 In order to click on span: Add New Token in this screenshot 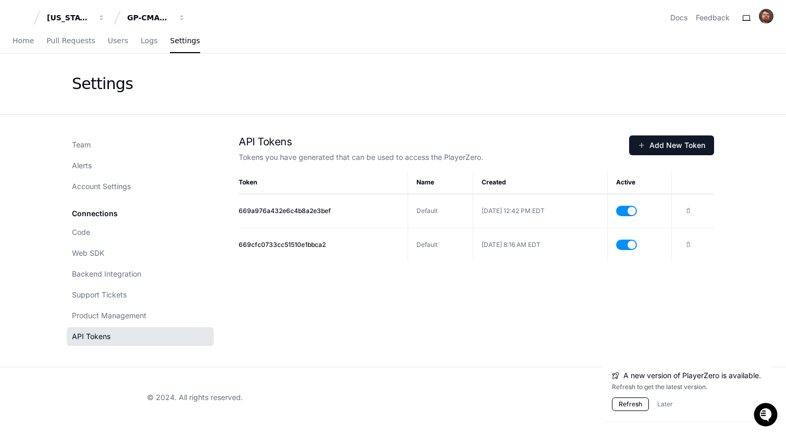, I will do `click(671, 145)`.